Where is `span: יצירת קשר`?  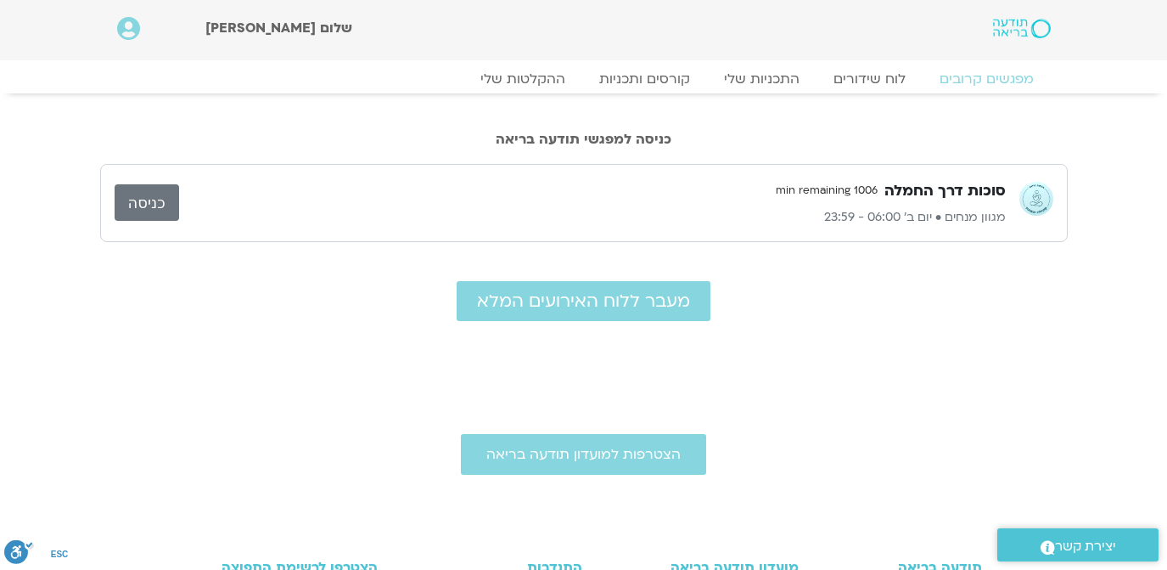
span: יצירת קשר is located at coordinates (1086, 546).